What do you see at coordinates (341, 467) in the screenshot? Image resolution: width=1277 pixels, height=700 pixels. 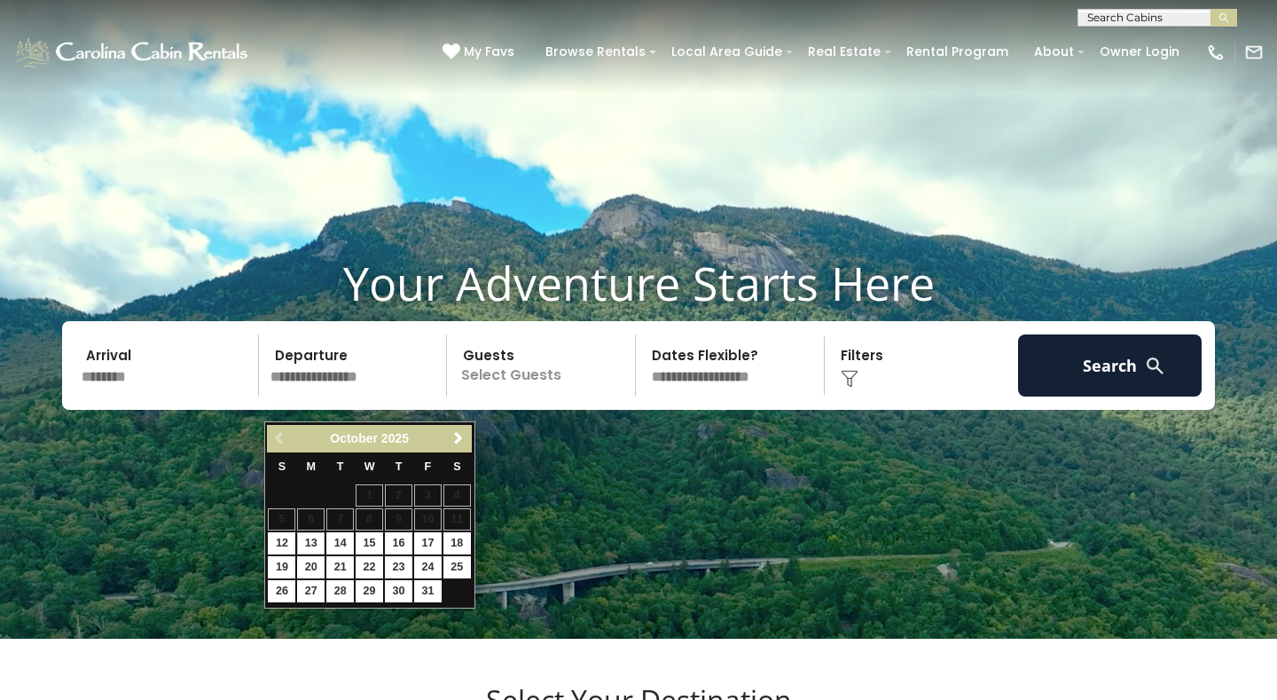 I see `span: Tuesday` at bounding box center [341, 467].